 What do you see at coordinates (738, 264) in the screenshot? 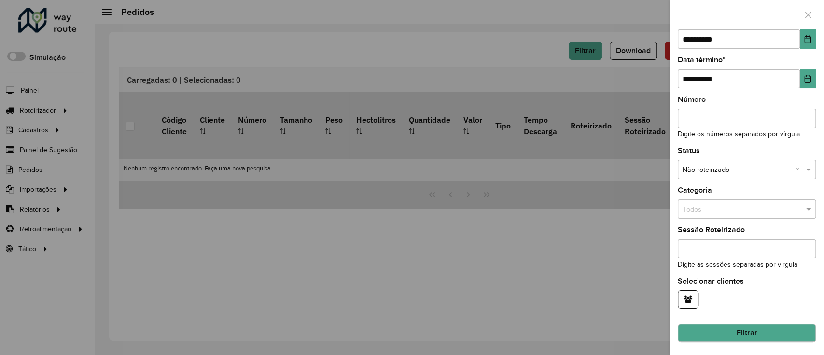
I see `small: Digite as sessões separadas por vírgula` at bounding box center [738, 264].